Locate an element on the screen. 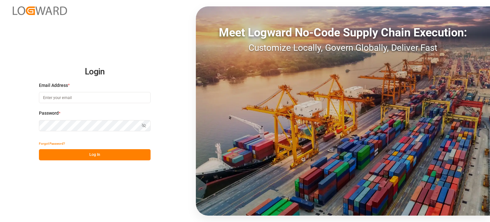 The image size is (490, 222). button: Log In is located at coordinates (95, 154).